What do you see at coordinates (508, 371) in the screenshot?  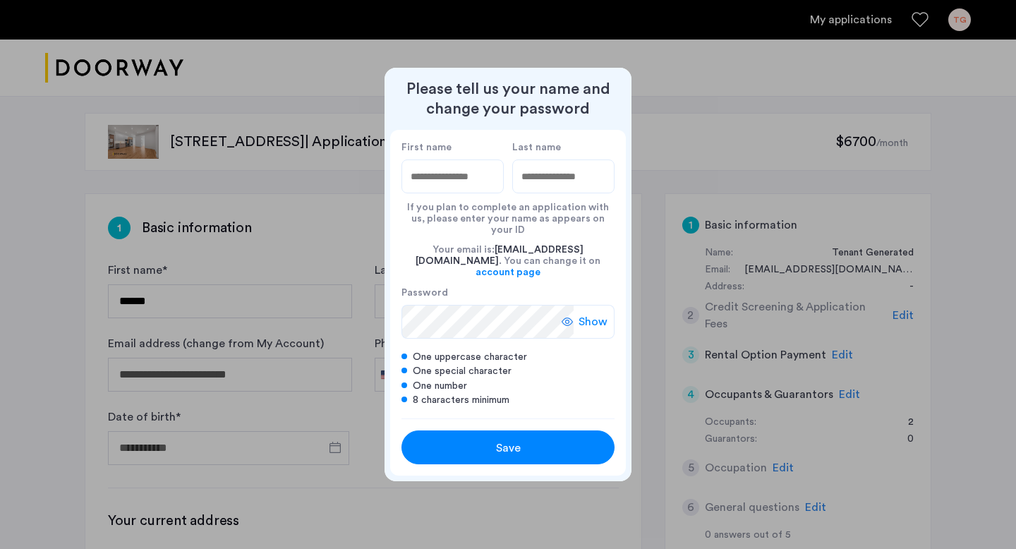 I see `div: One special character` at bounding box center [508, 371].